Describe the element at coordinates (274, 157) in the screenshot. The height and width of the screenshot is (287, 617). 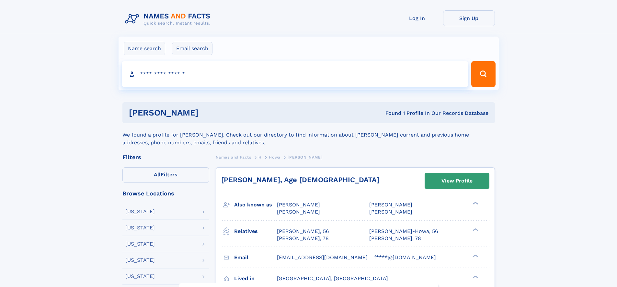
I see `span: Howa` at that location.